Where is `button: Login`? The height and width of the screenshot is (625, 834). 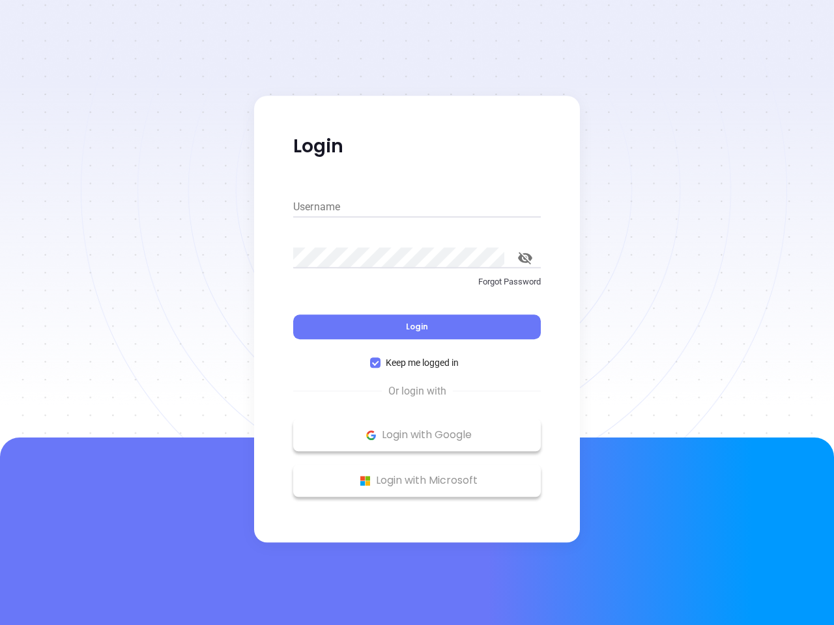
button: Login is located at coordinates (417, 327).